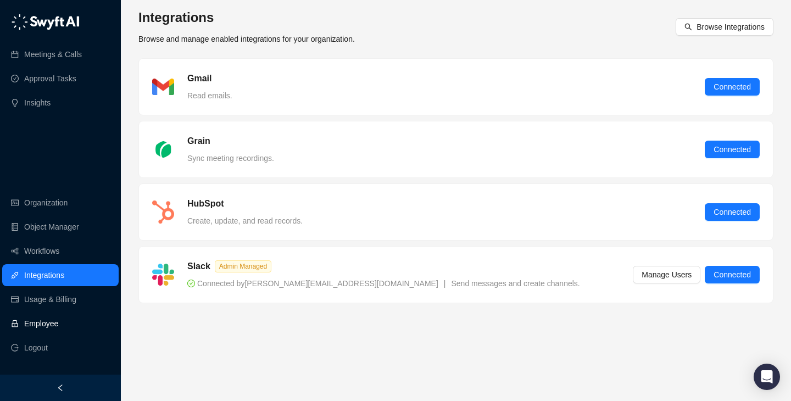 The width and height of the screenshot is (791, 401). What do you see at coordinates (725, 27) in the screenshot?
I see `button: Browse Integrations` at bounding box center [725, 27].